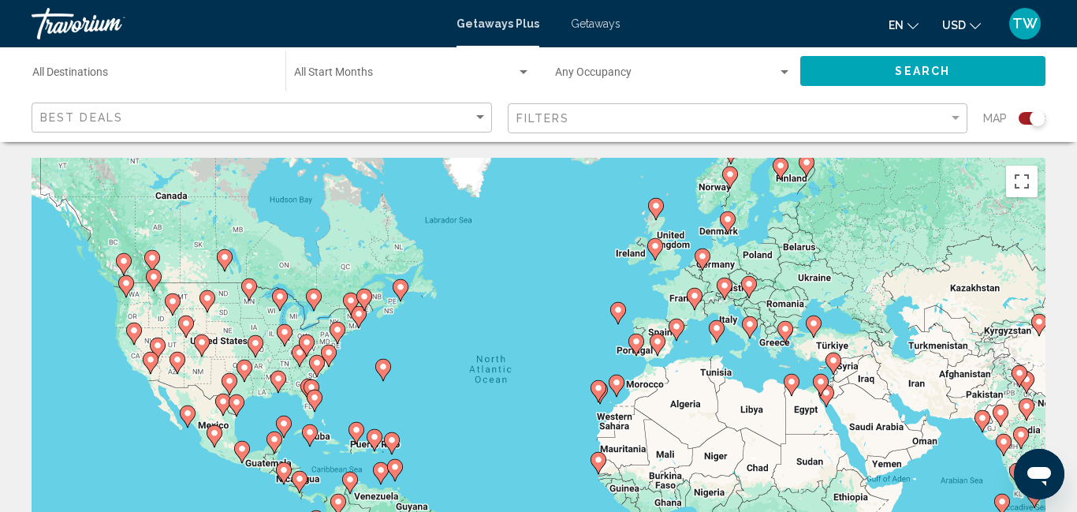 The width and height of the screenshot is (1077, 512). I want to click on span: en, so click(896, 25).